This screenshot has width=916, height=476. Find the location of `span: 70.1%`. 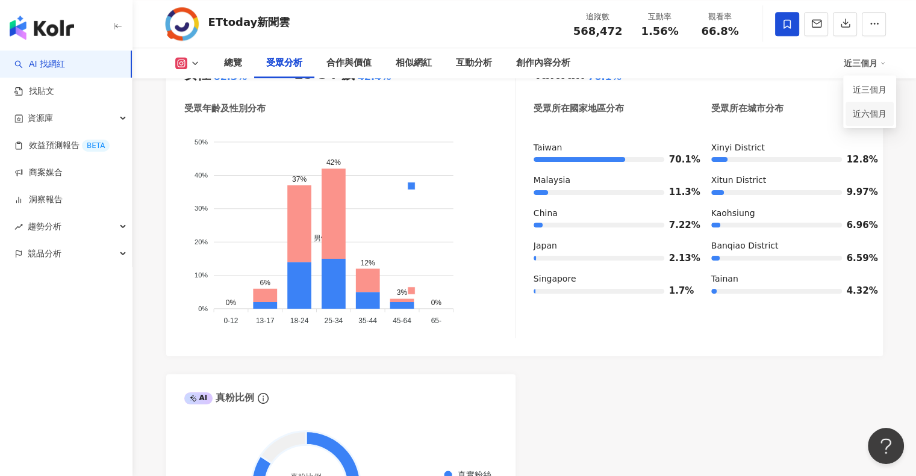

span: 70.1% is located at coordinates (678, 160).